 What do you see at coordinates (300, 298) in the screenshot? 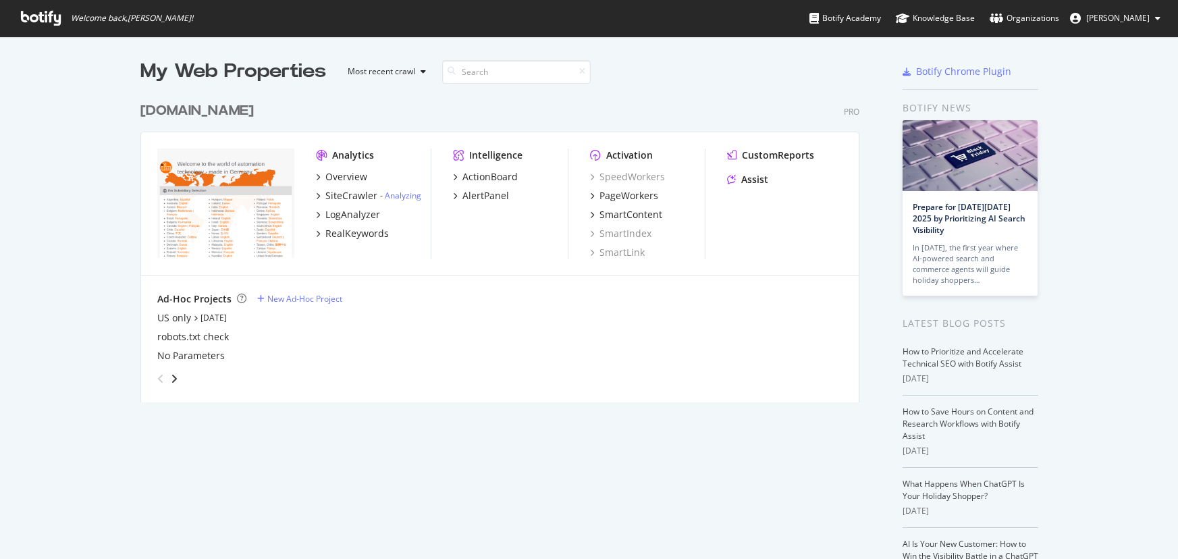
I see `a: New Ad-Hoc Project` at bounding box center [300, 298].